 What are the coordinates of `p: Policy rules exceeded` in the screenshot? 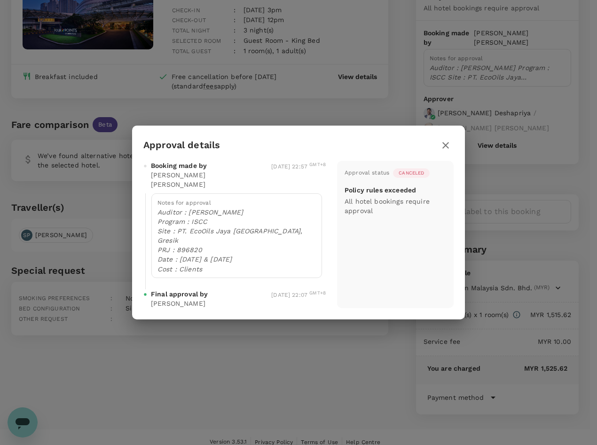 It's located at (380, 190).